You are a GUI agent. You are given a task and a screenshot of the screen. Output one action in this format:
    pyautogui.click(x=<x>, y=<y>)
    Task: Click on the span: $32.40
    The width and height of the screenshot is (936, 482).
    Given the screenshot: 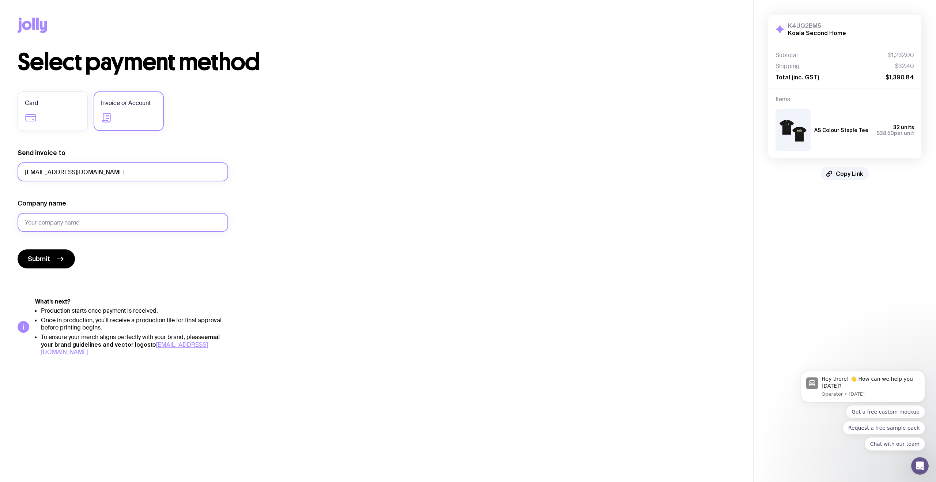 What is the action you would take?
    pyautogui.click(x=904, y=66)
    